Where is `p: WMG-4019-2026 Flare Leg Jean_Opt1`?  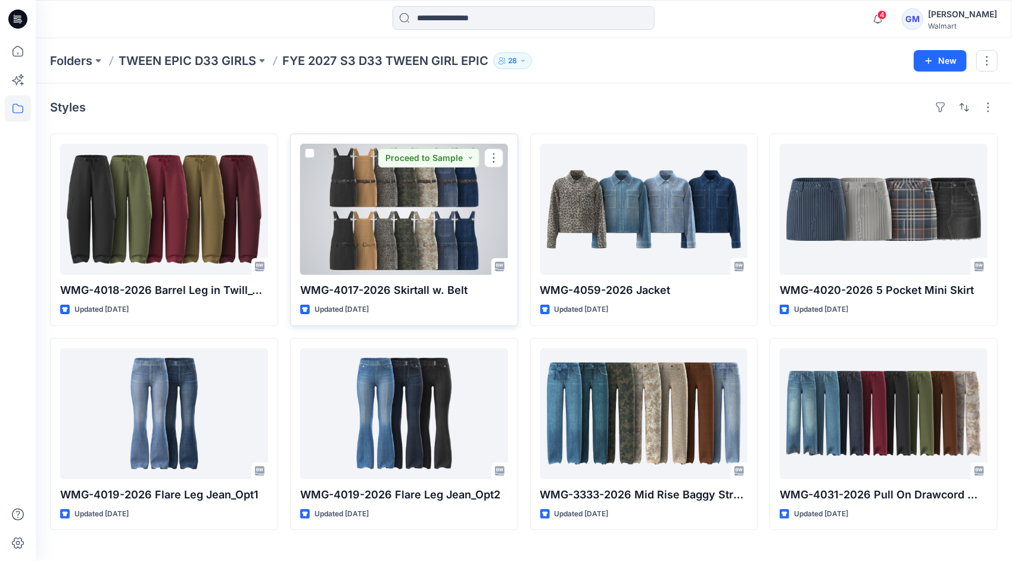 p: WMG-4019-2026 Flare Leg Jean_Opt1 is located at coordinates (164, 494).